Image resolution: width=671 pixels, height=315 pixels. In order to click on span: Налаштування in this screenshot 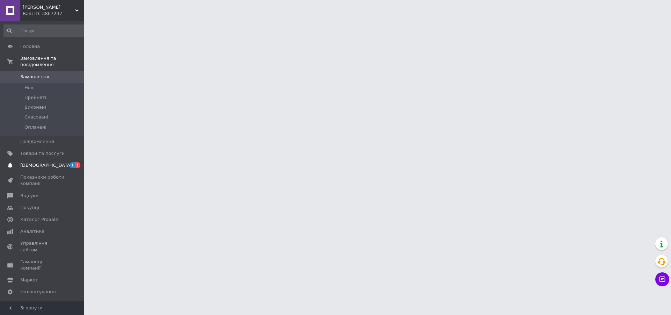, I will do `click(38, 292)`.